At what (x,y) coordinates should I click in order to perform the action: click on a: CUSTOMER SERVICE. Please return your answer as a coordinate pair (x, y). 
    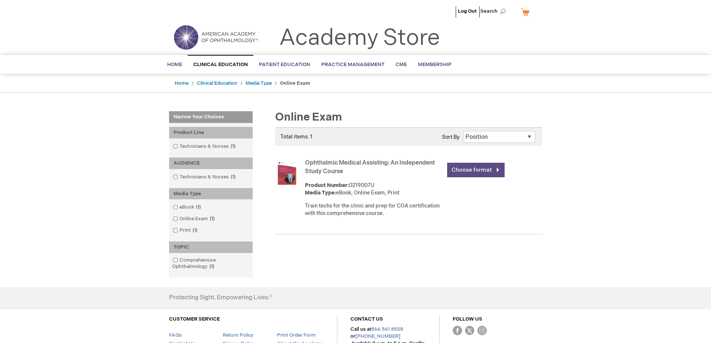
    Looking at the image, I should click on (194, 319).